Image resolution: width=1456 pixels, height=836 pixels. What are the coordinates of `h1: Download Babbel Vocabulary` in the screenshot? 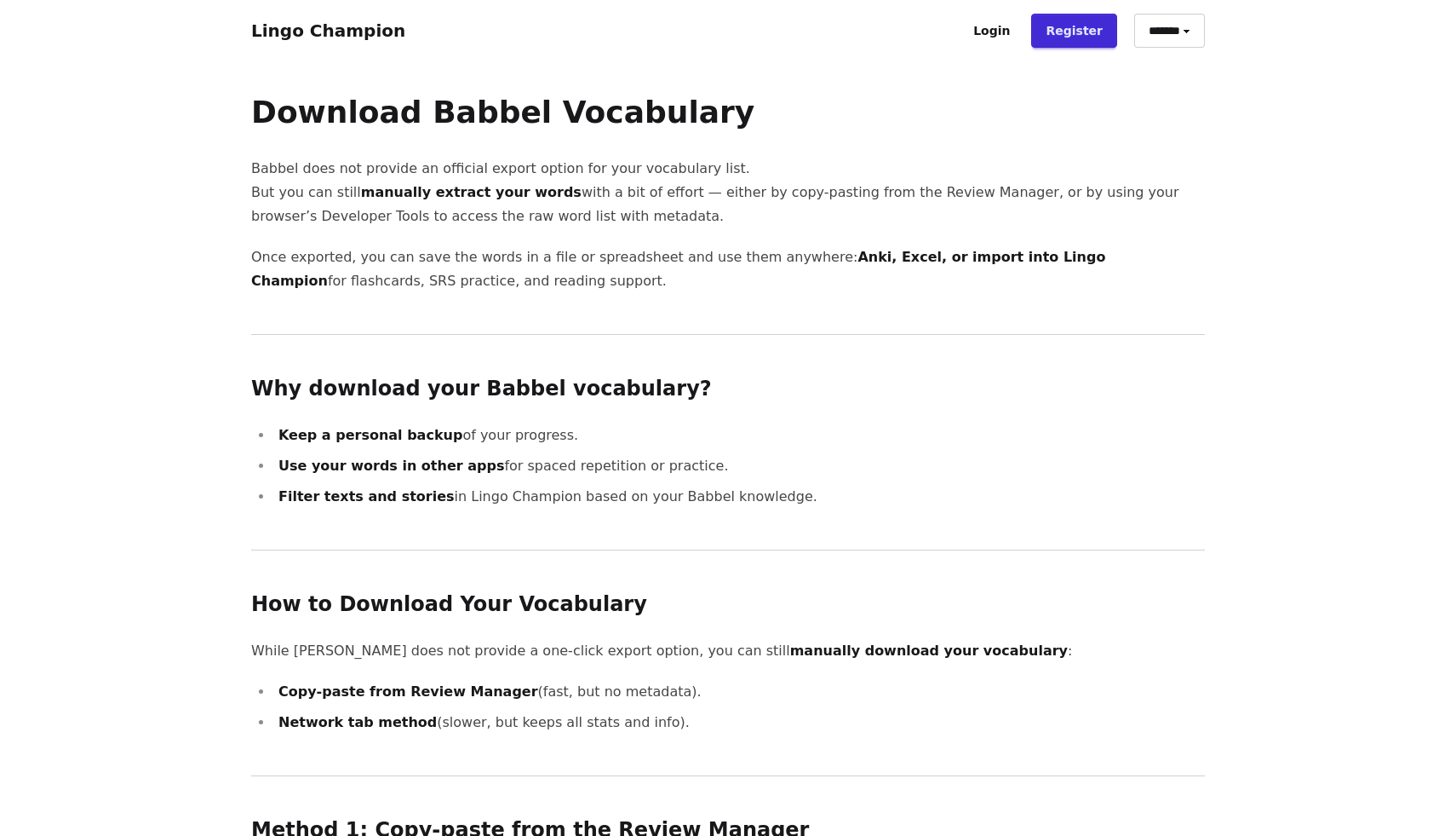 It's located at (728, 113).